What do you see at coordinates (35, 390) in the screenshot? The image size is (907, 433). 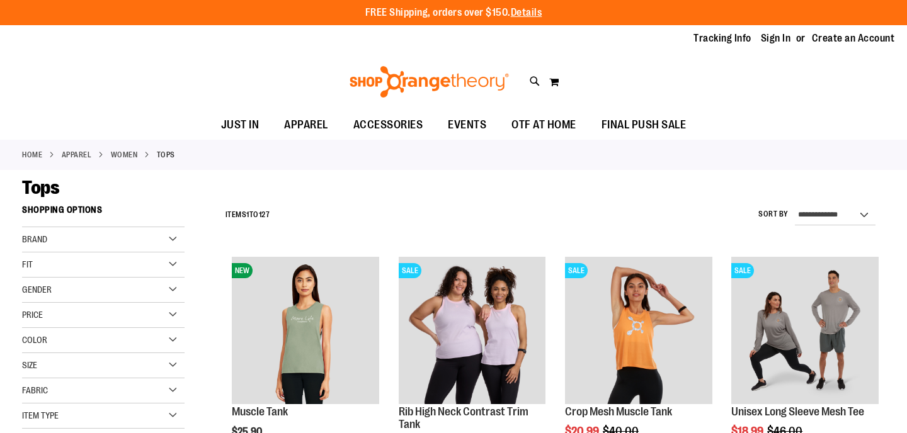 I see `span: Fabric` at bounding box center [35, 390].